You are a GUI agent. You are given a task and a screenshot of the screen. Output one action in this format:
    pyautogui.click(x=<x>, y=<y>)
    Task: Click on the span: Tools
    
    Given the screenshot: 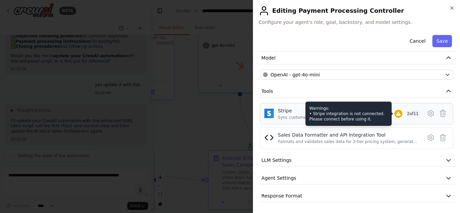 What is the action you would take?
    pyautogui.click(x=267, y=91)
    